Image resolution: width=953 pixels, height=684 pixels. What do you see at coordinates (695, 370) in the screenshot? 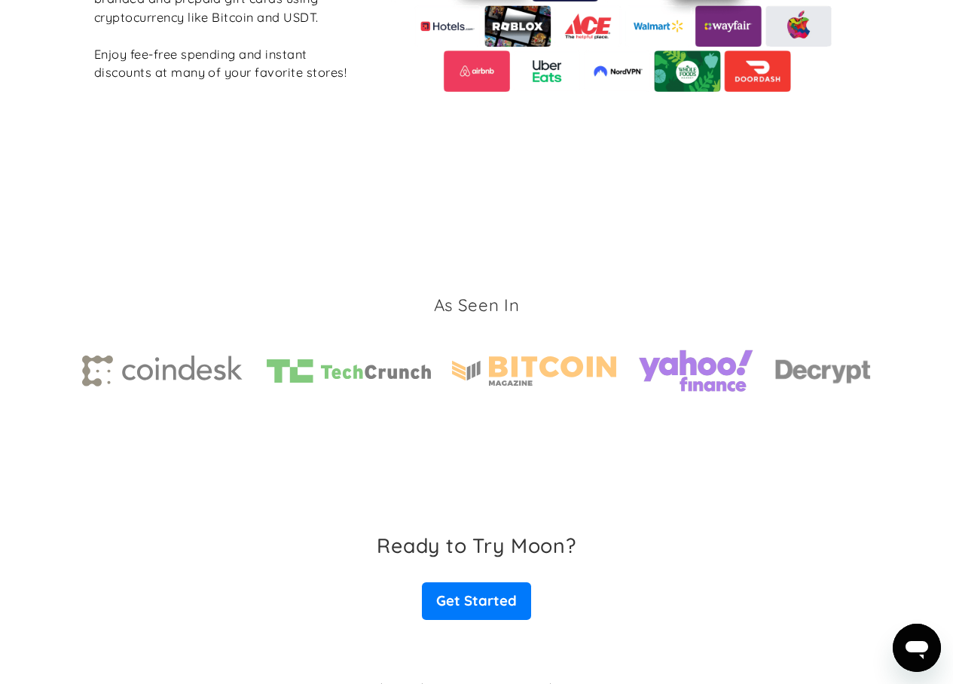
I see `img: yahoo finance` at bounding box center [695, 370].